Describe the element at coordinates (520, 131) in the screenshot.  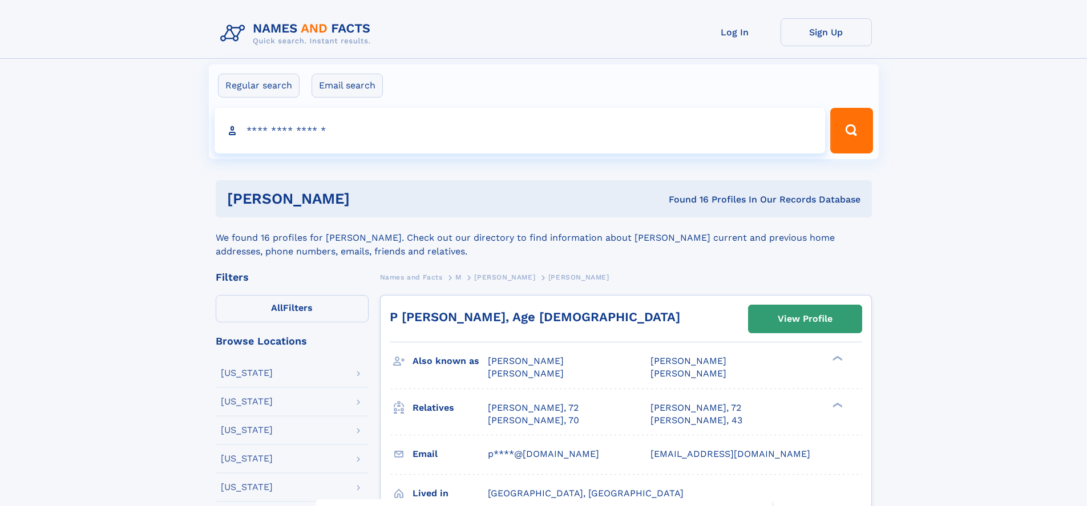
I see `input: search input` at that location.